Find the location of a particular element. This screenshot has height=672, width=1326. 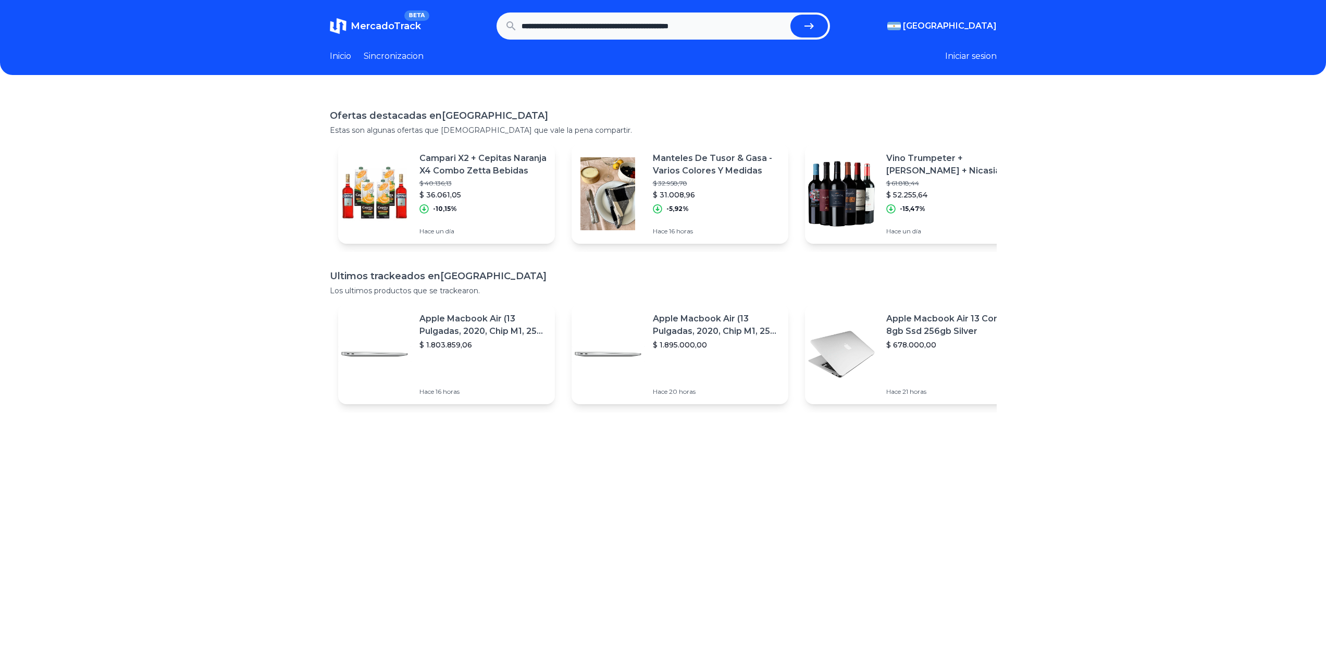

p: Apple Macbook Air 13 Core I5 8gb Ssd 256gb Silver is located at coordinates (950, 325).